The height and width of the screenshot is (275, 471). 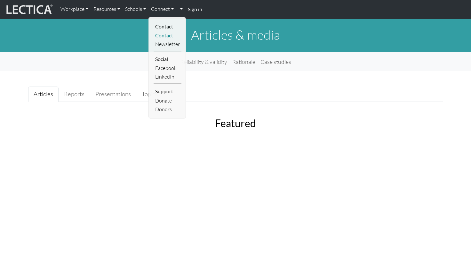 I want to click on a: Articles, so click(x=43, y=94).